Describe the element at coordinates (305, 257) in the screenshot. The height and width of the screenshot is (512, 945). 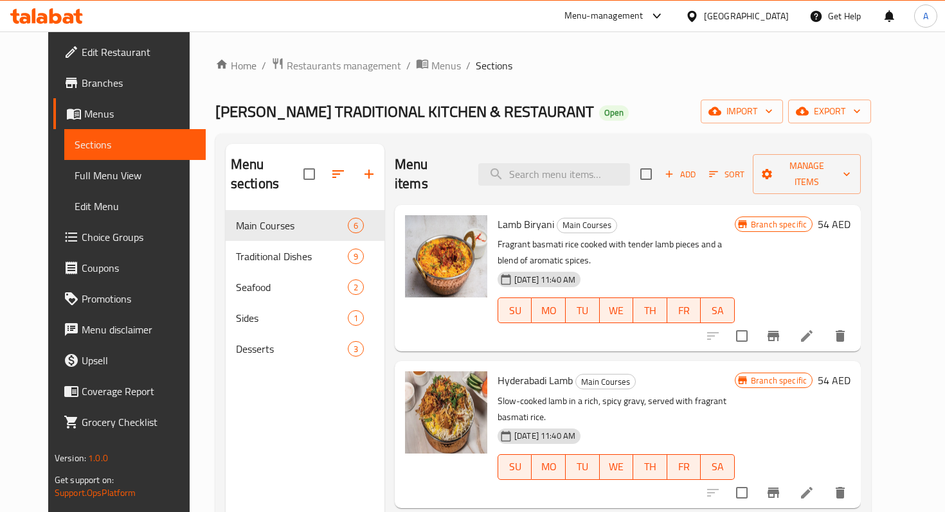
I see `div: Traditional Dishes9` at that location.